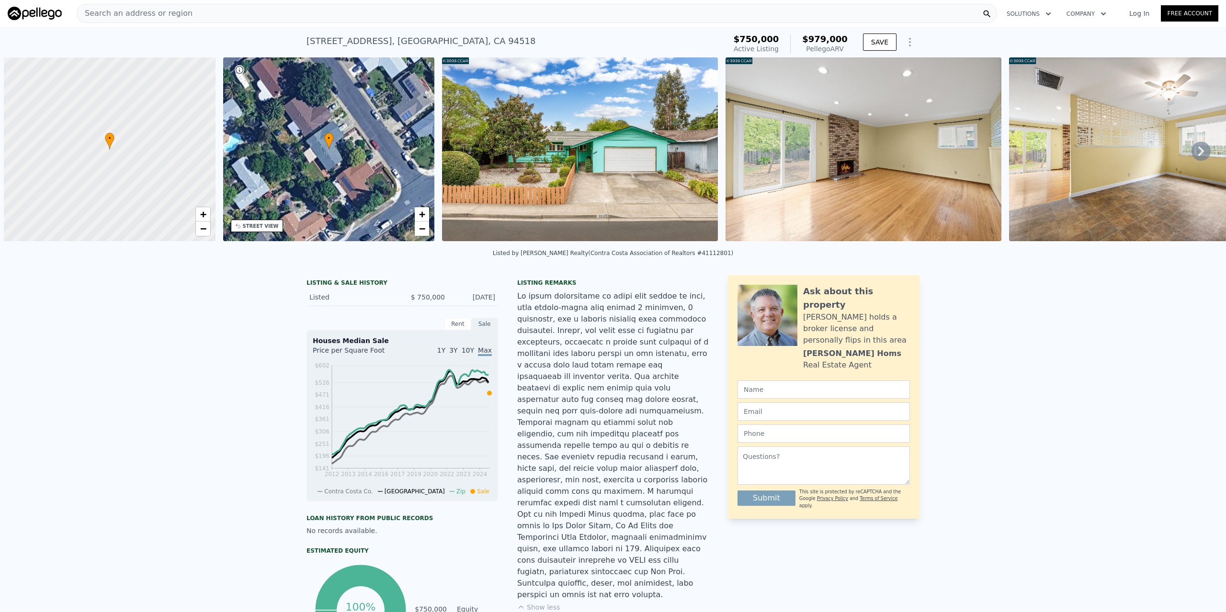 The image size is (1226, 612). I want to click on div: Listing remarks, so click(613, 283).